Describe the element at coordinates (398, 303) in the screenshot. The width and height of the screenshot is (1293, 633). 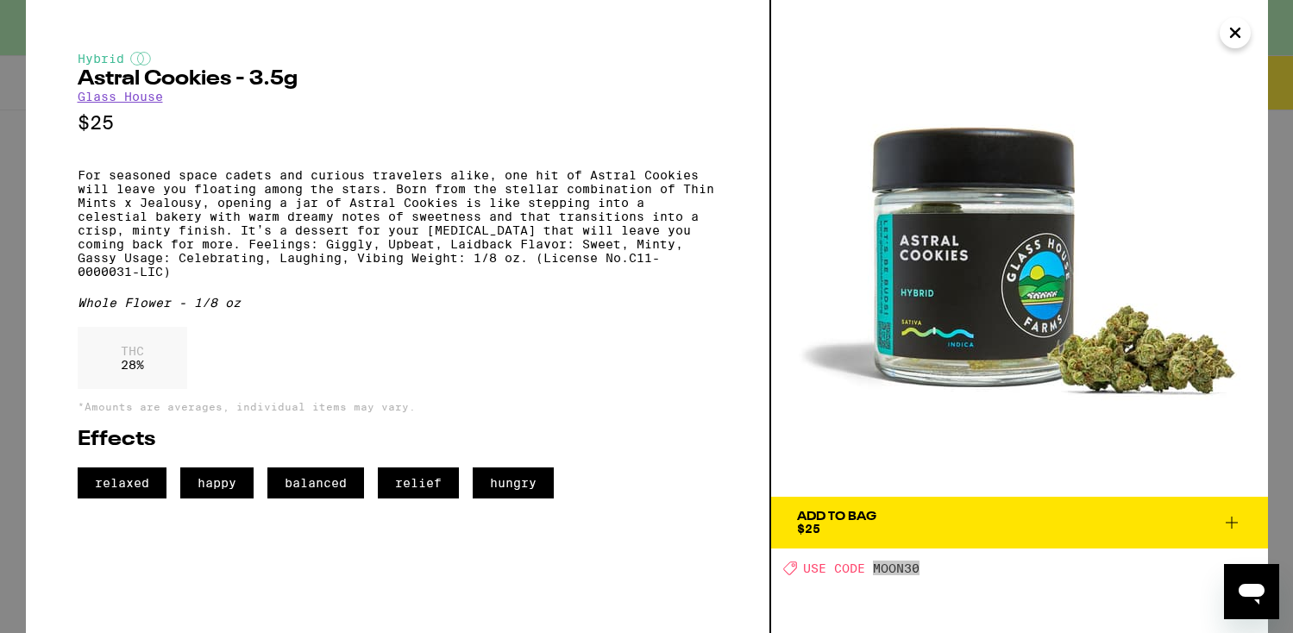
I see `div: Whole Flower - 1/8 oz` at that location.